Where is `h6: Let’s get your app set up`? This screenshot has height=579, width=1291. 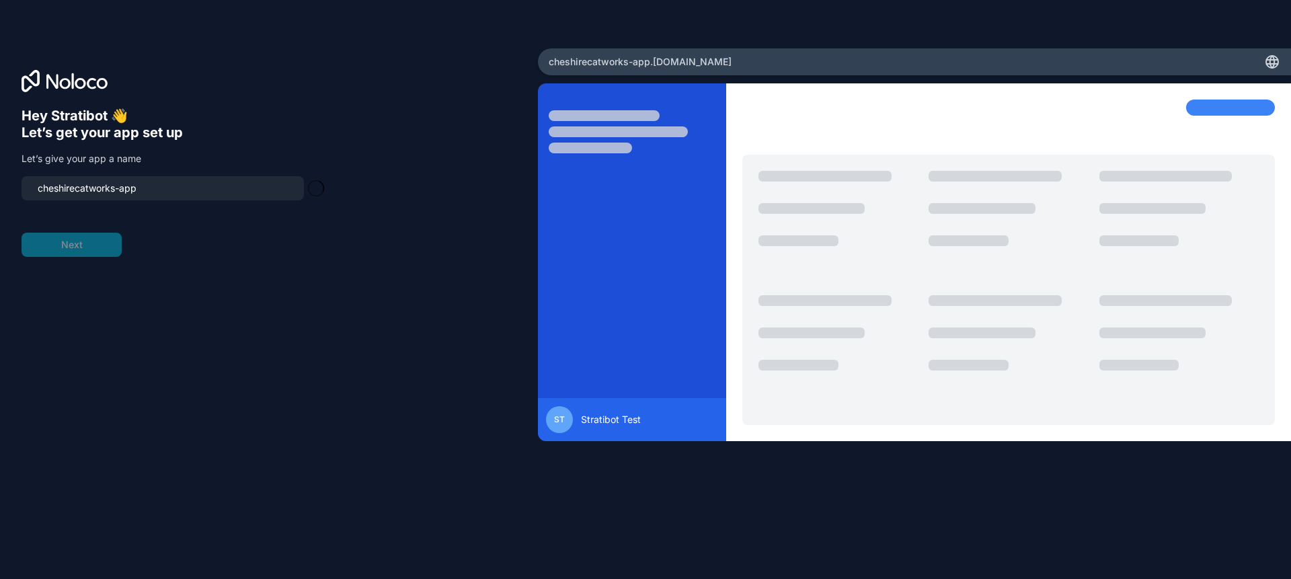 h6: Let’s get your app set up is located at coordinates (172, 132).